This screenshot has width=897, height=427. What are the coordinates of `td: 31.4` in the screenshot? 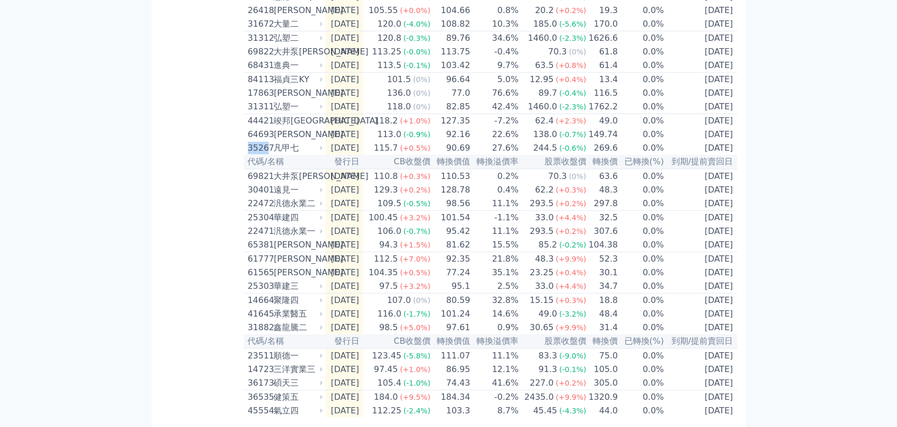 It's located at (603, 327).